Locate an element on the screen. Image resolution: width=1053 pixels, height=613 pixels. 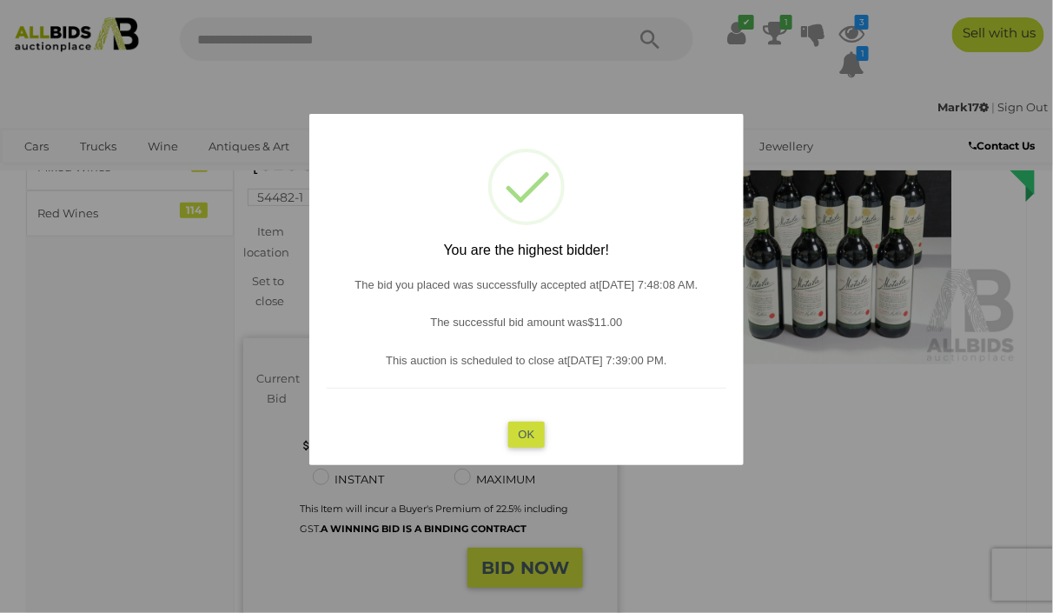
span: $11.00 is located at coordinates (606, 322).